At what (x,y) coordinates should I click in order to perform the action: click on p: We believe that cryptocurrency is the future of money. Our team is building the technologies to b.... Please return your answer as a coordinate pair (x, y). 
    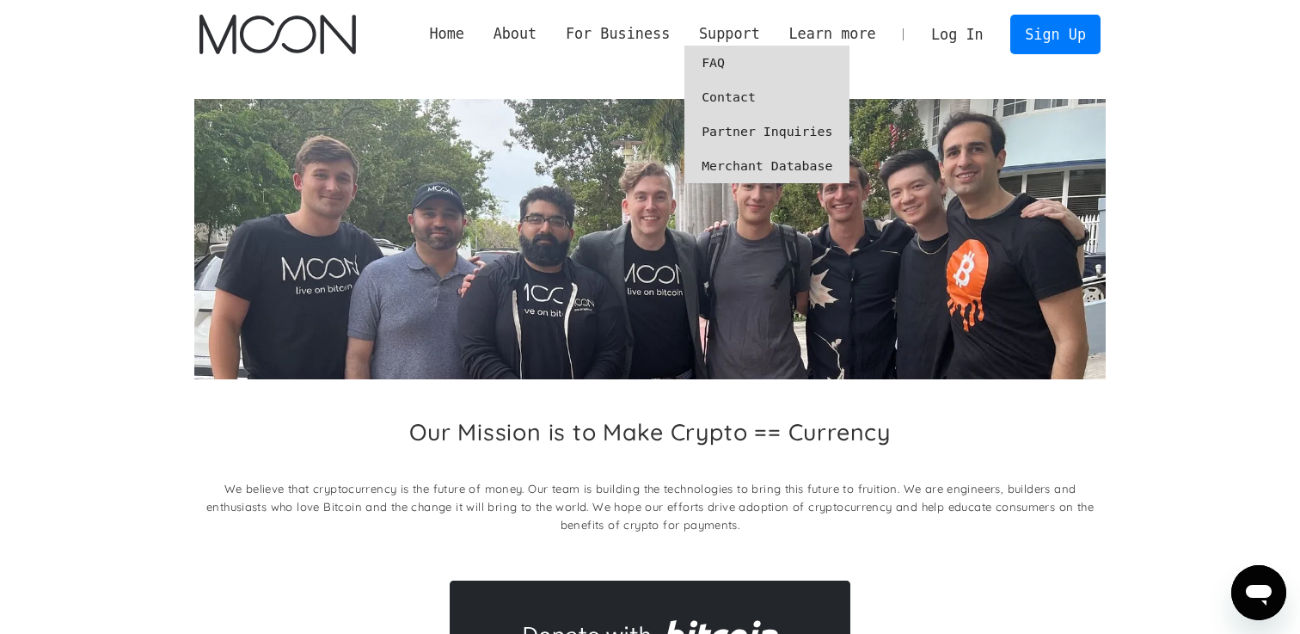
    Looking at the image, I should click on (650, 506).